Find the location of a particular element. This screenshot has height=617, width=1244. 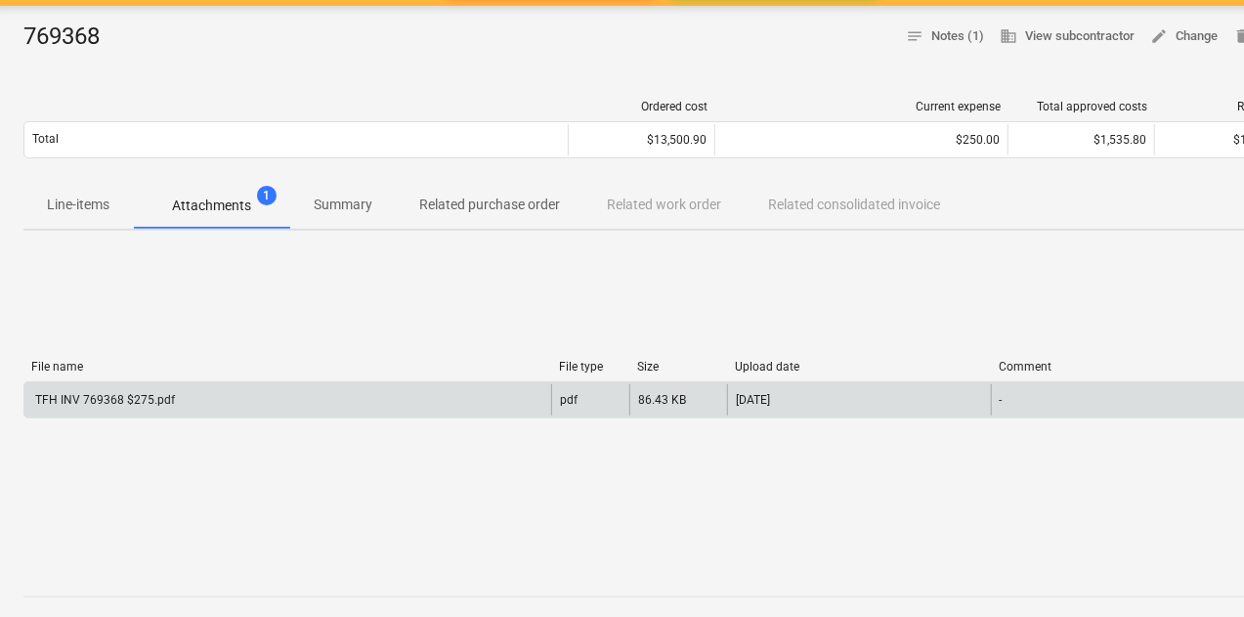

div: $250.00 is located at coordinates (861, 140).